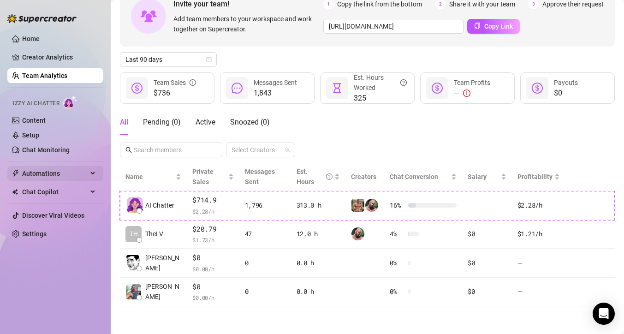  What do you see at coordinates (209, 60) in the screenshot?
I see `span: calendar` at bounding box center [209, 60].